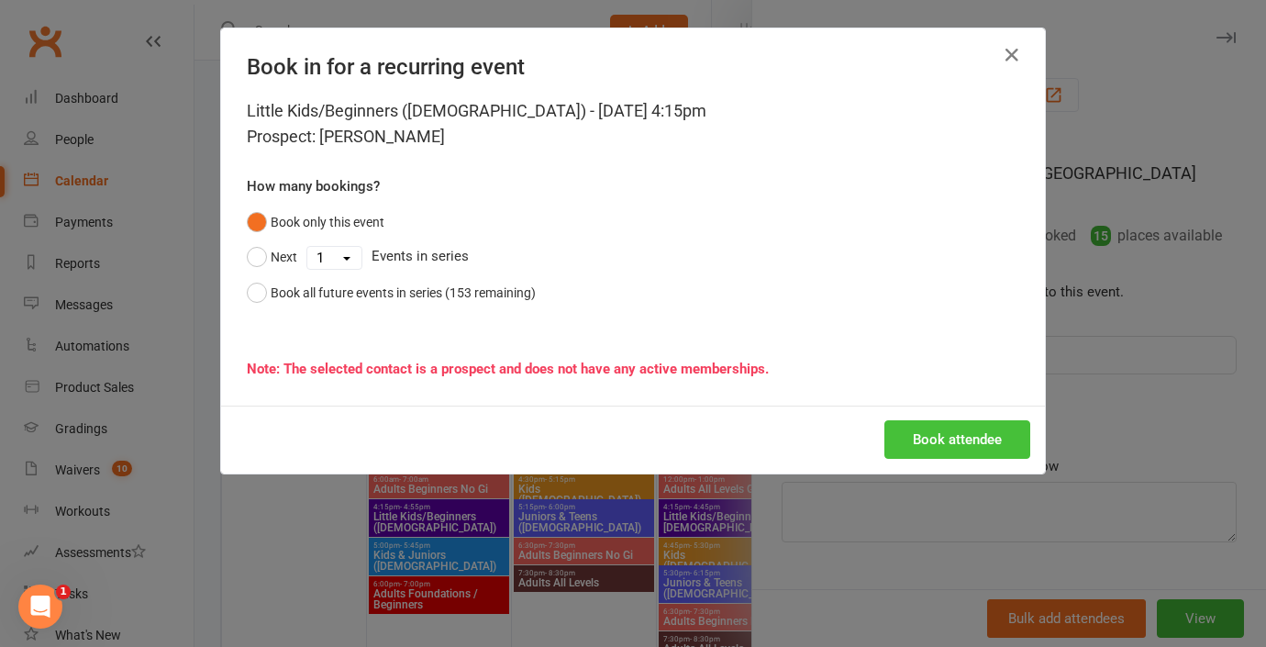 The height and width of the screenshot is (647, 1266). Describe the element at coordinates (403, 293) in the screenshot. I see `div: Book all future events in series (153 remaining)` at that location.